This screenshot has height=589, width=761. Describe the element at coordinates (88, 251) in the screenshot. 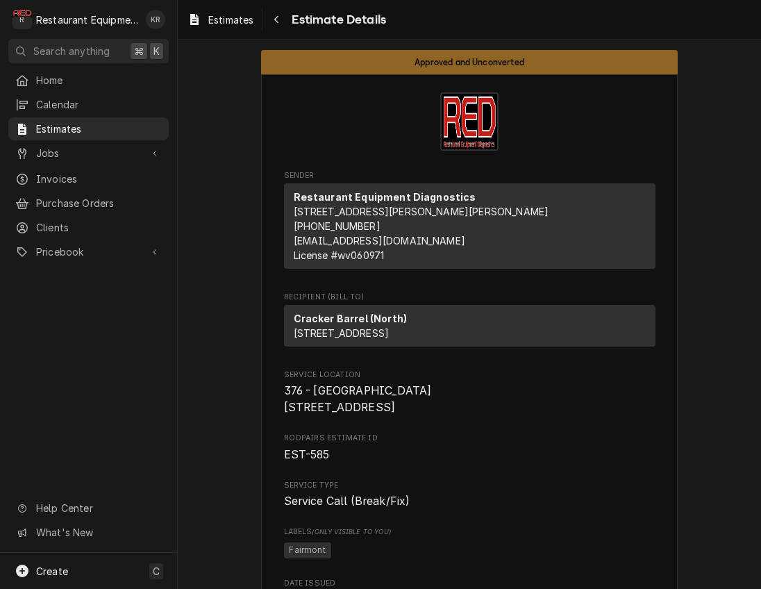

I see `a: Go to Pricebook` at that location.